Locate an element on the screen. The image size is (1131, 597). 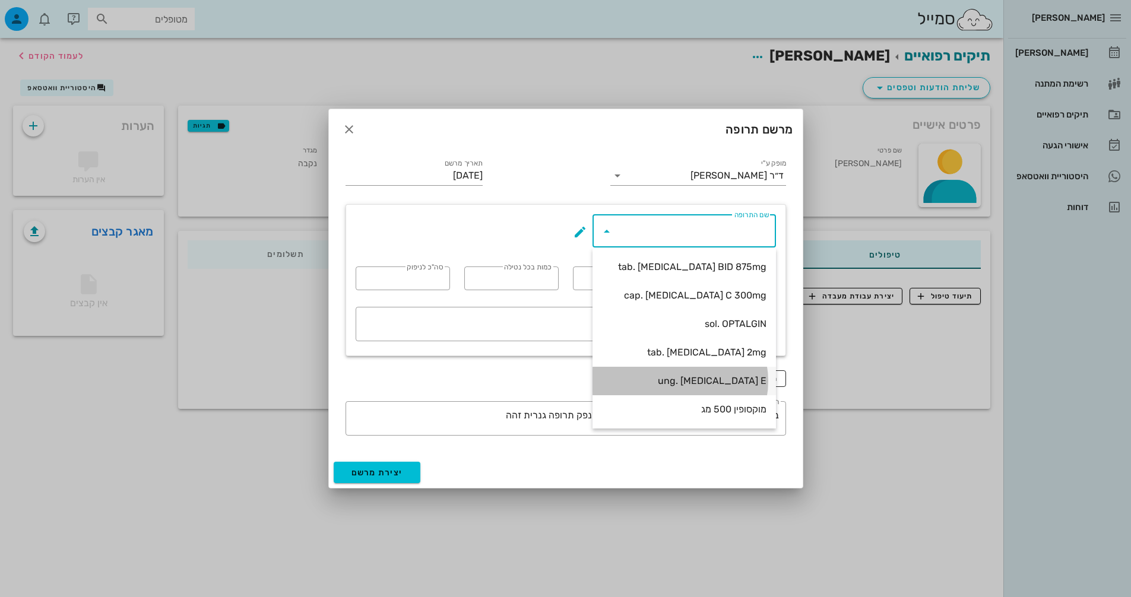
button: שם התרופה appended action is located at coordinates (580, 232).